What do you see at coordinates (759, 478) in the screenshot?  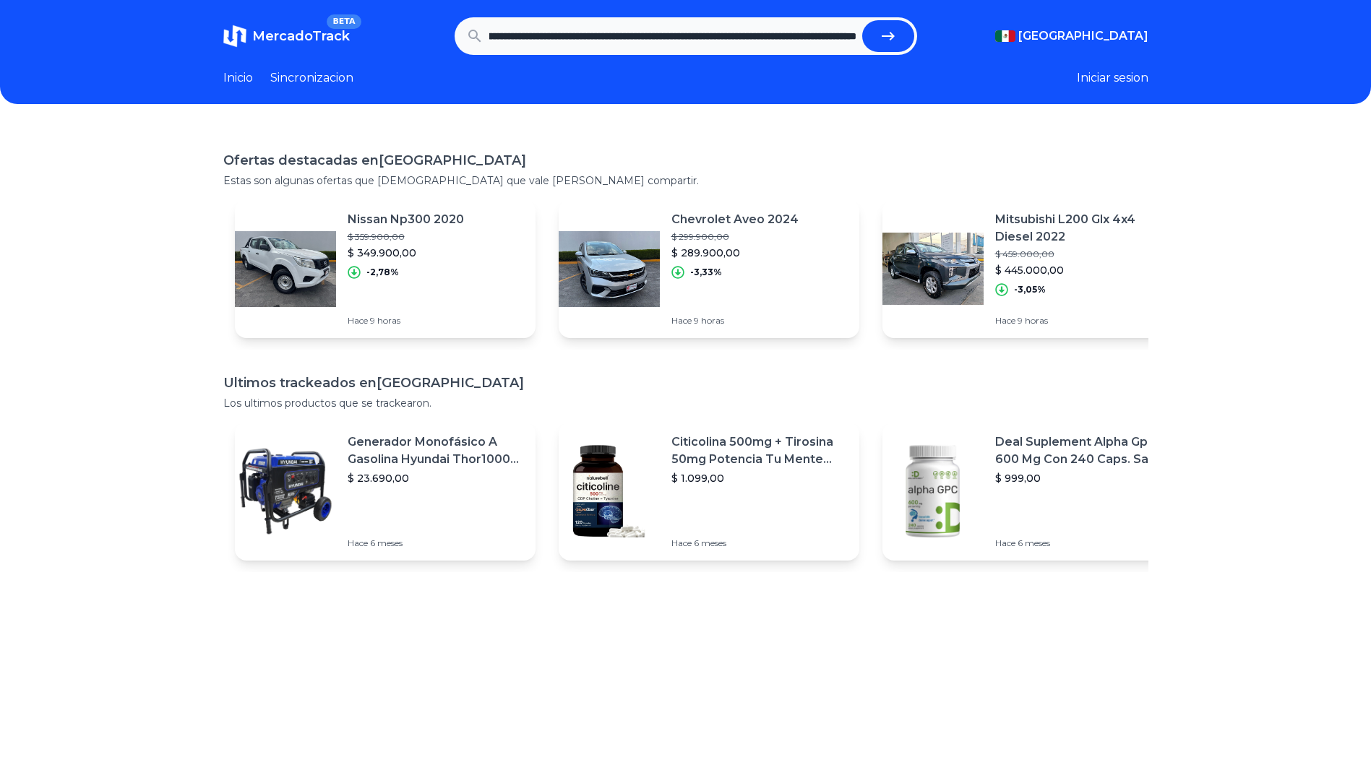 I see `p: $ 1.099,00` at bounding box center [759, 478].